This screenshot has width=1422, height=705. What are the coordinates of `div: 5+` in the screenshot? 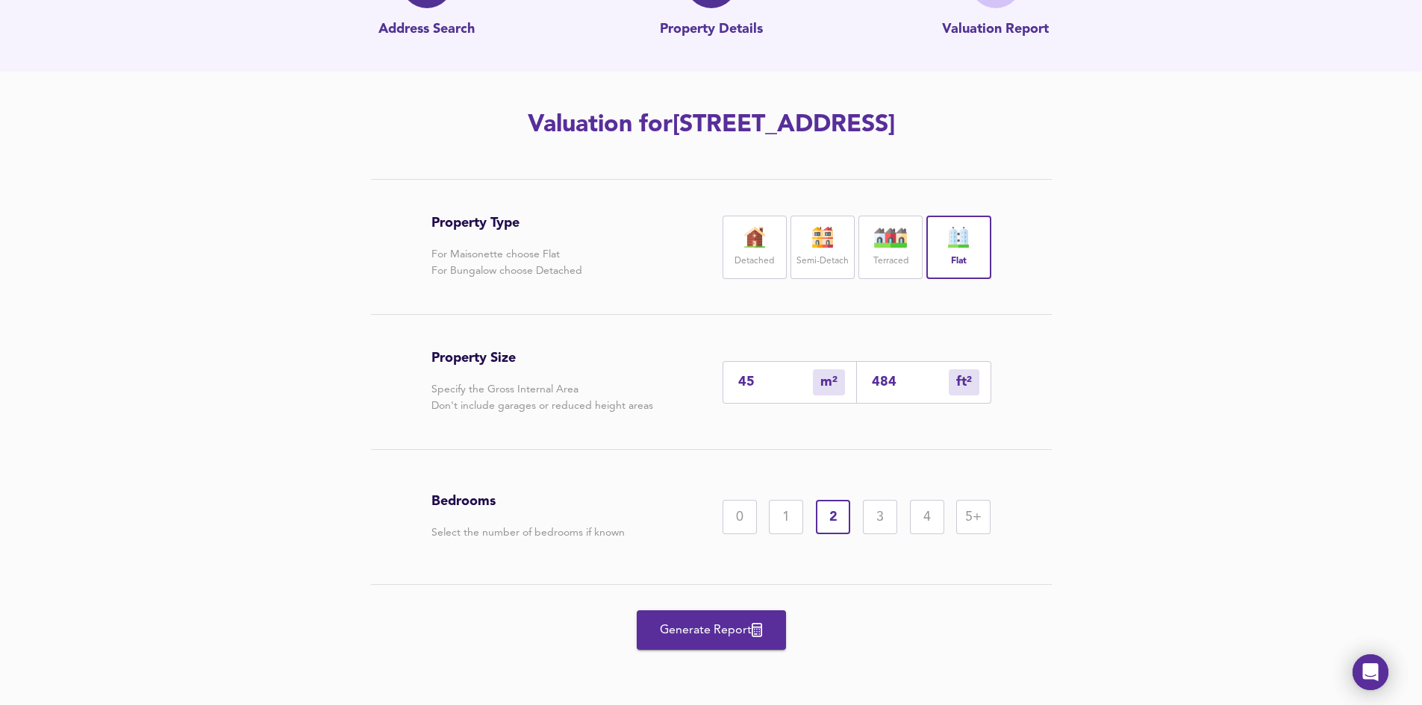 It's located at (973, 517).